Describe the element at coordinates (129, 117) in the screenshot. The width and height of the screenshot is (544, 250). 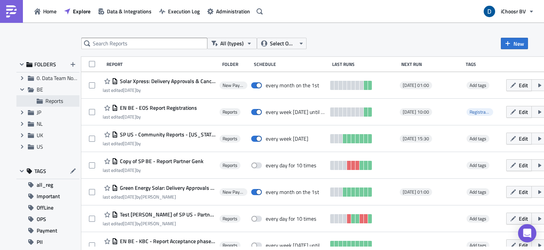
I see `time: 2025-07-23T14:54:23Z` at that location.